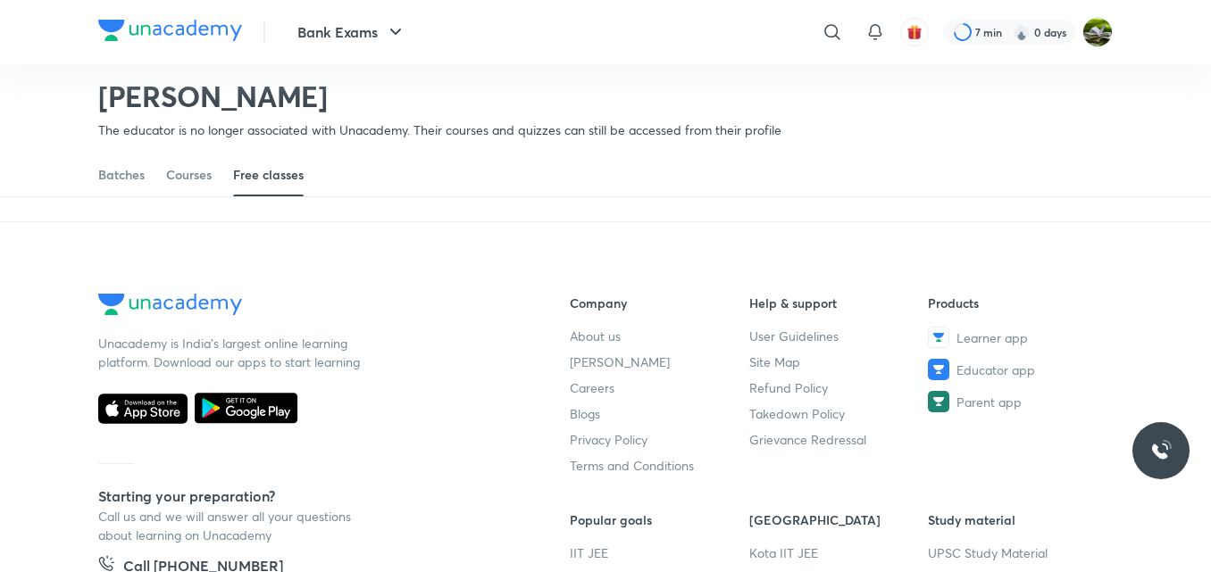  I want to click on a: Learner app, so click(1017, 338).